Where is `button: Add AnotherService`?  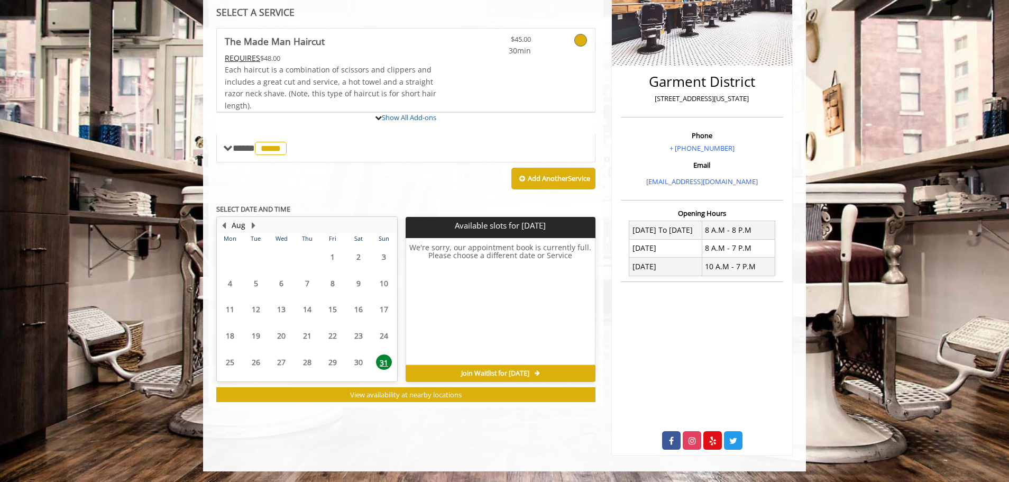
button: Add AnotherService is located at coordinates (553, 179).